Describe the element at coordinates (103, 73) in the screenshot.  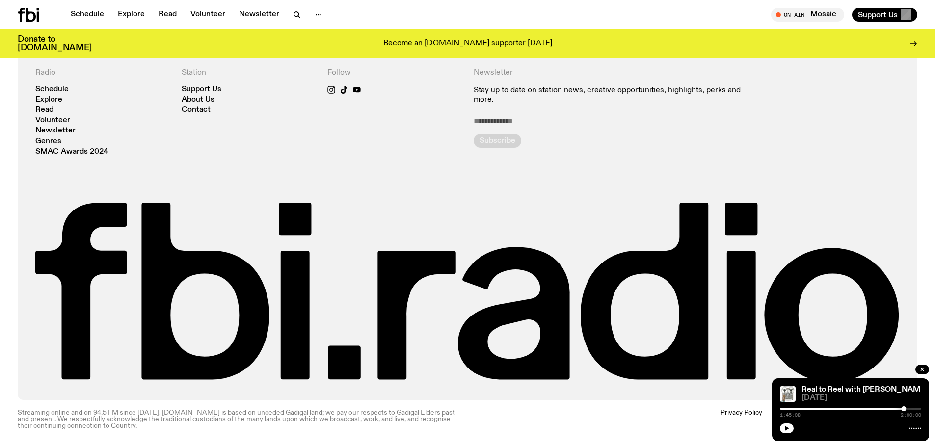
I see `h4: Radio` at that location.